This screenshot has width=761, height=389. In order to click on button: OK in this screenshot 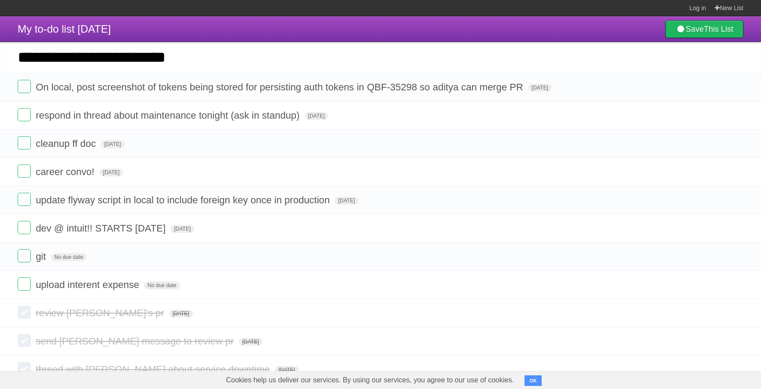, I will do `click(533, 380)`.